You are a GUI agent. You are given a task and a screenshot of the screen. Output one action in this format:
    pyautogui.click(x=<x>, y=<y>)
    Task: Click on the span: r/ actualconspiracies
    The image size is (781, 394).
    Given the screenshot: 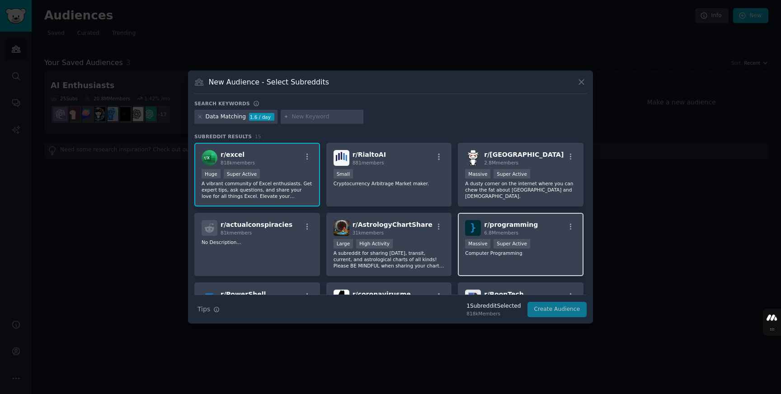 What is the action you would take?
    pyautogui.click(x=256, y=225)
    